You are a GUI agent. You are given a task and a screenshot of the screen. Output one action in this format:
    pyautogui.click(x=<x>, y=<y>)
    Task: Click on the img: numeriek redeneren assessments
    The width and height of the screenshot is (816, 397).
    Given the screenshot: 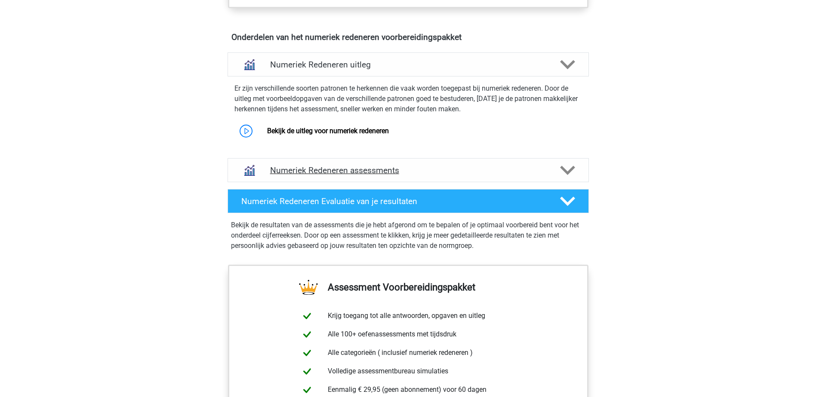 What is the action you would take?
    pyautogui.click(x=249, y=170)
    